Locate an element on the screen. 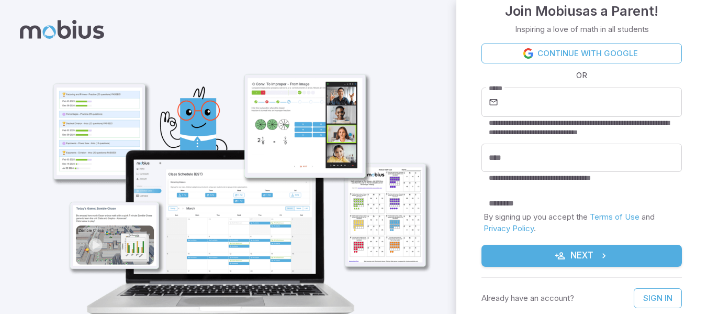 This screenshot has height=314, width=707. a: Terms of Use is located at coordinates (615, 216).